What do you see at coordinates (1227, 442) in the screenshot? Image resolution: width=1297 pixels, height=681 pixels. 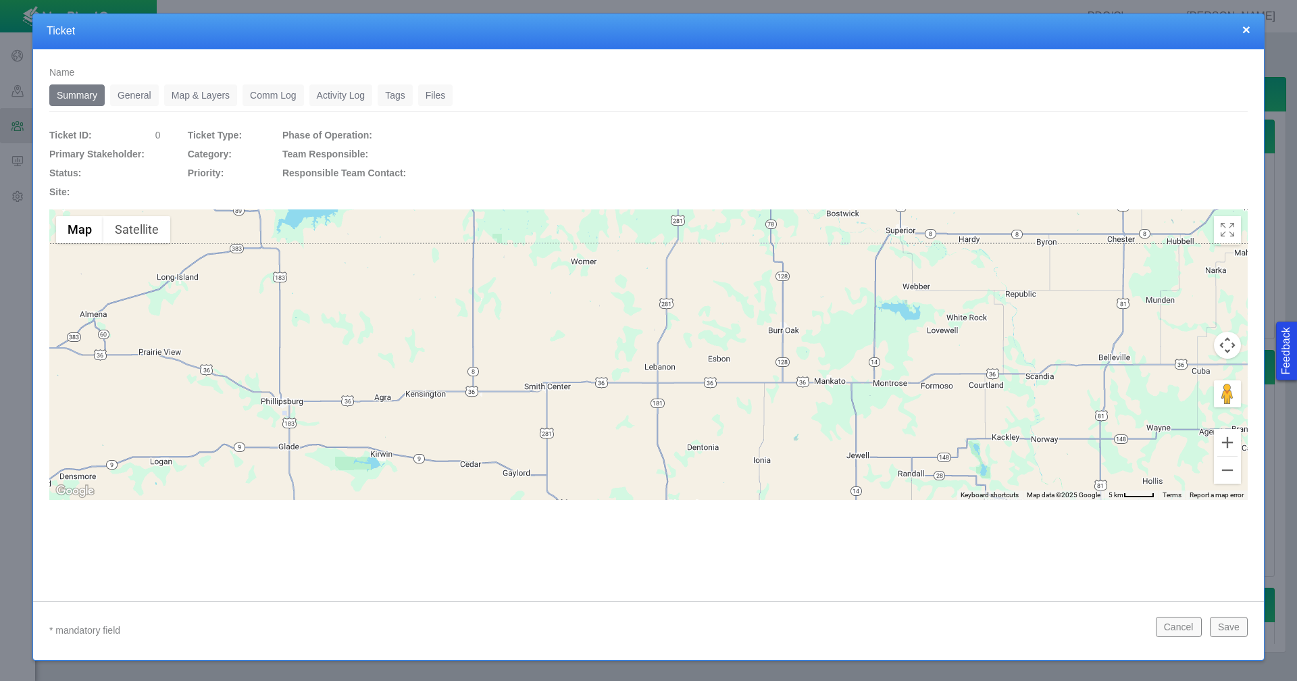 I see `button: Zoom in` at bounding box center [1227, 442].